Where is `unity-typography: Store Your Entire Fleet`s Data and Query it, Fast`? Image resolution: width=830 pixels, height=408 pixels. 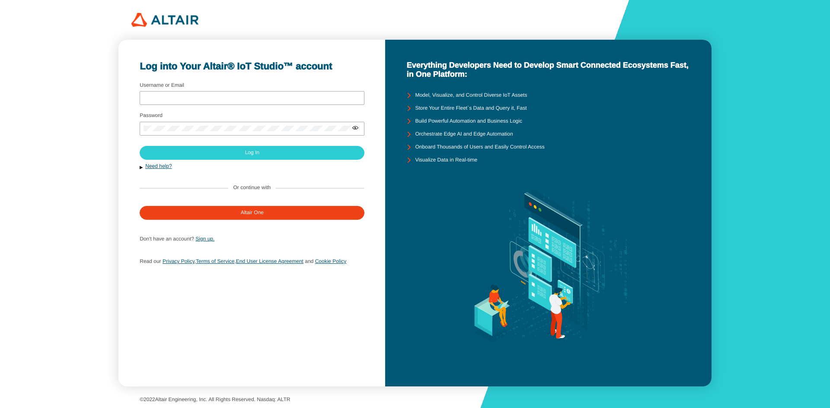
unity-typography: Store Your Entire Fleet`s Data and Query it, Fast is located at coordinates (471, 108).